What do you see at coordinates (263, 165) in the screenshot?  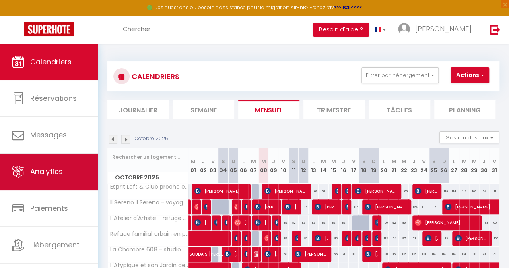 I see `th: 08` at bounding box center [263, 165].